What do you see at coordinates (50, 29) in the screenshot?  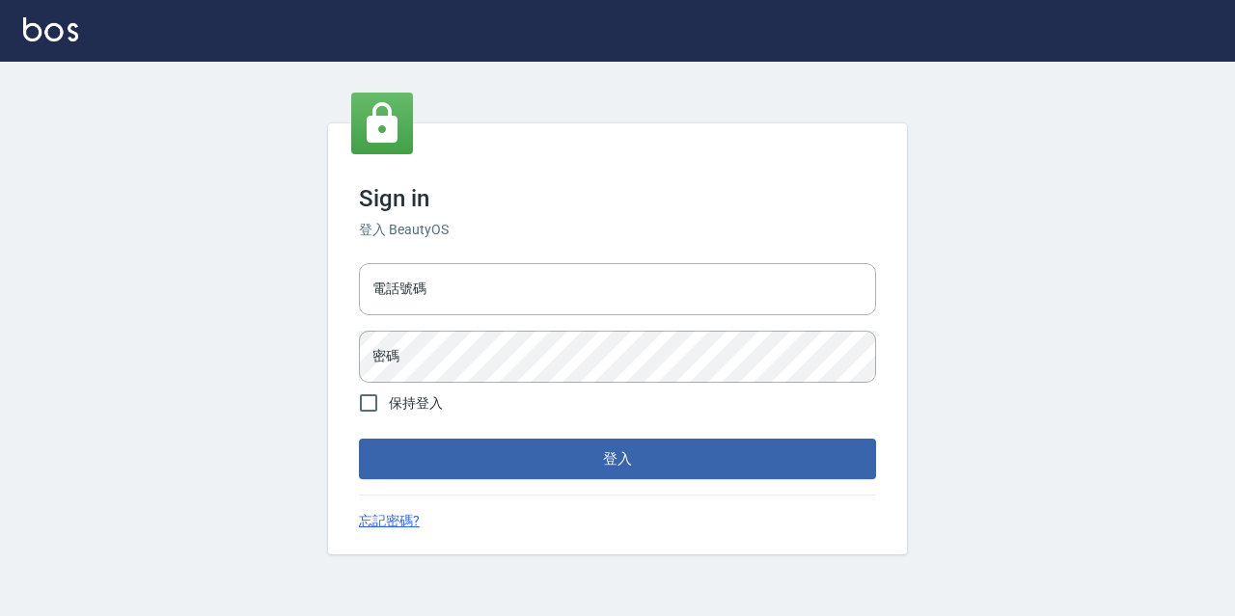 I see `img: Logo` at bounding box center [50, 29].